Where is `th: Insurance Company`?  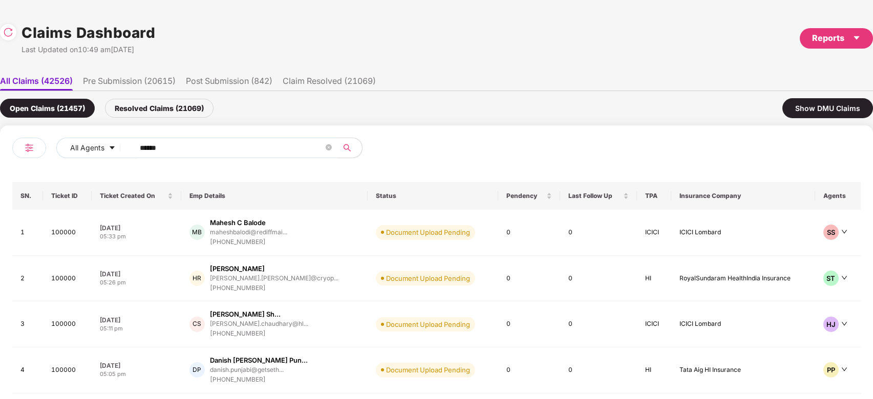
th: Insurance Company is located at coordinates (743, 196).